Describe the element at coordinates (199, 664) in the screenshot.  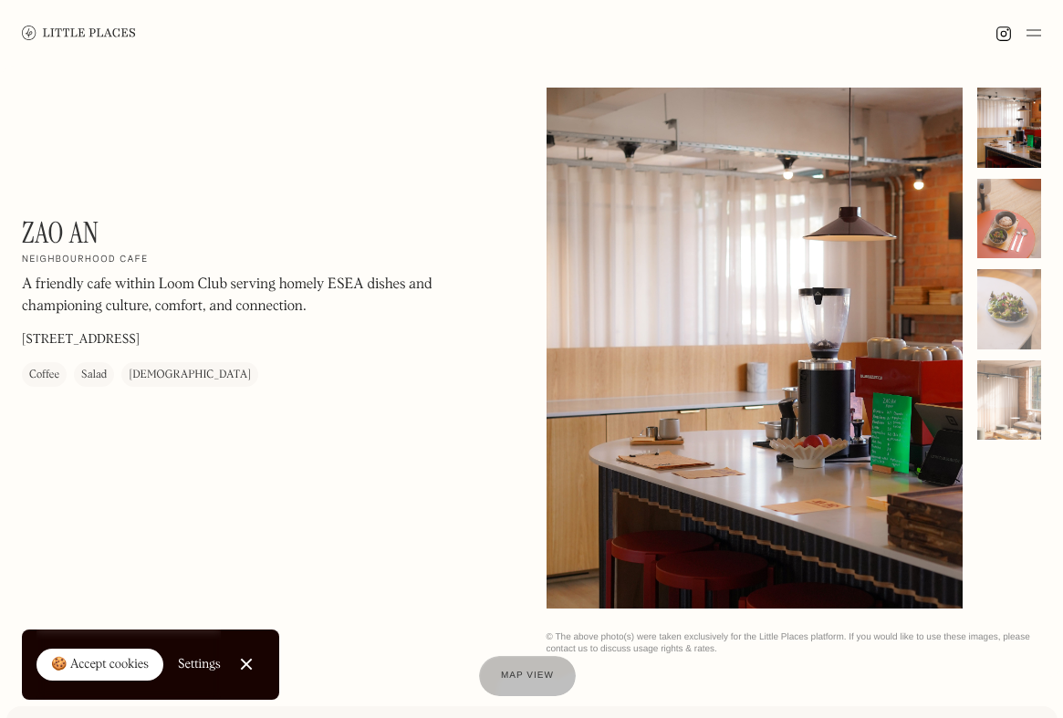
I see `a: Settings` at that location.